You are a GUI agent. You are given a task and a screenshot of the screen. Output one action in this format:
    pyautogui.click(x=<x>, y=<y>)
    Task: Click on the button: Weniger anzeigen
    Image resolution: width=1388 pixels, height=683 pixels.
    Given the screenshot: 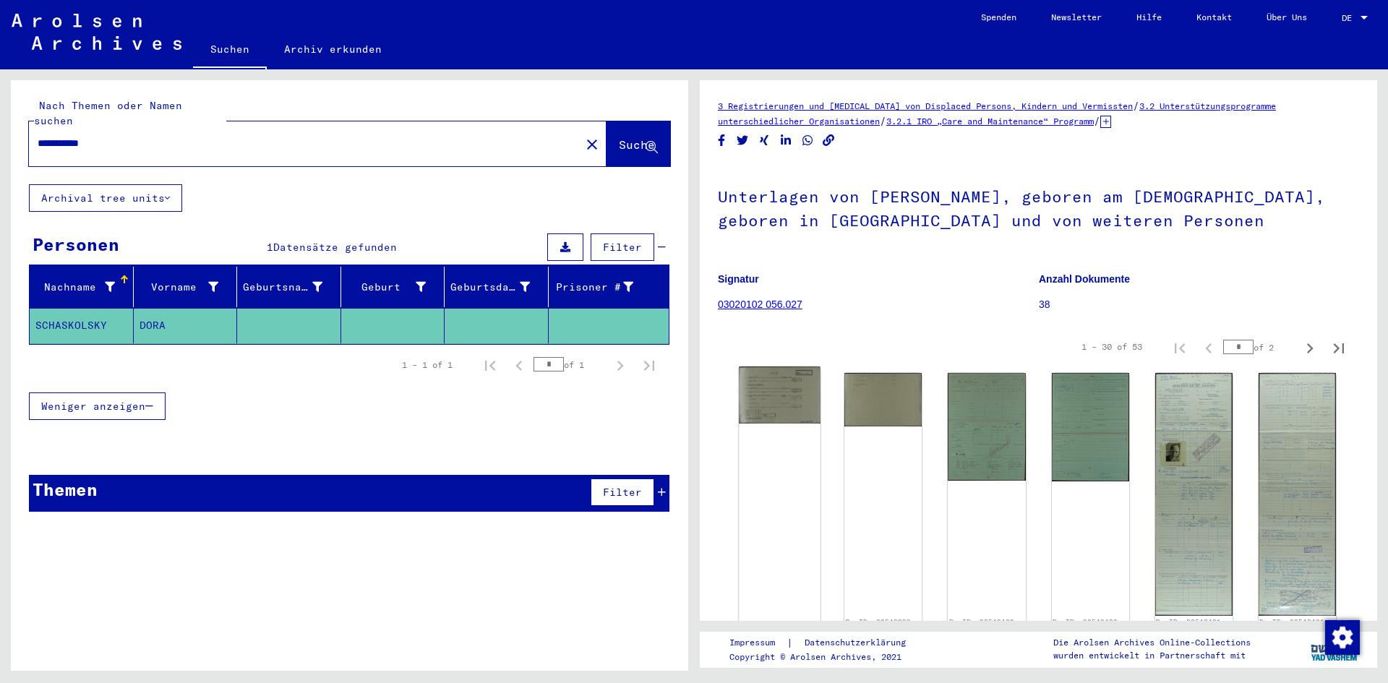 What is the action you would take?
    pyautogui.click(x=97, y=406)
    